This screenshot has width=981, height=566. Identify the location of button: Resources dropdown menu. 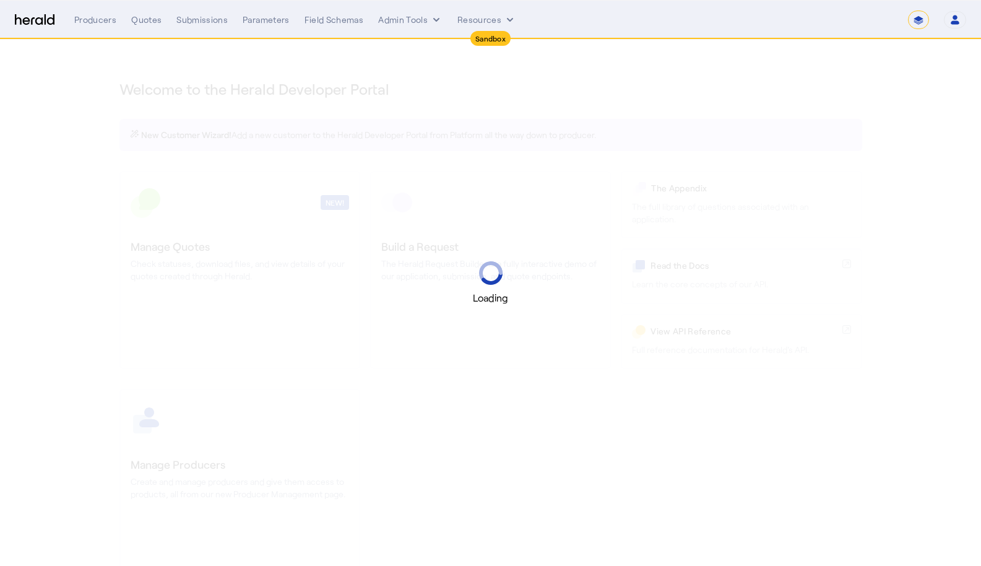
(486, 20).